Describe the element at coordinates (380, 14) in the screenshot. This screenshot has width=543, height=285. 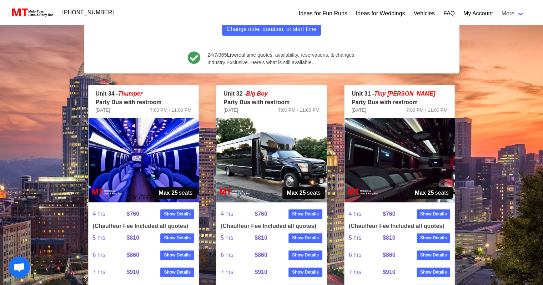
I see `a: Ideas for Weddings` at that location.